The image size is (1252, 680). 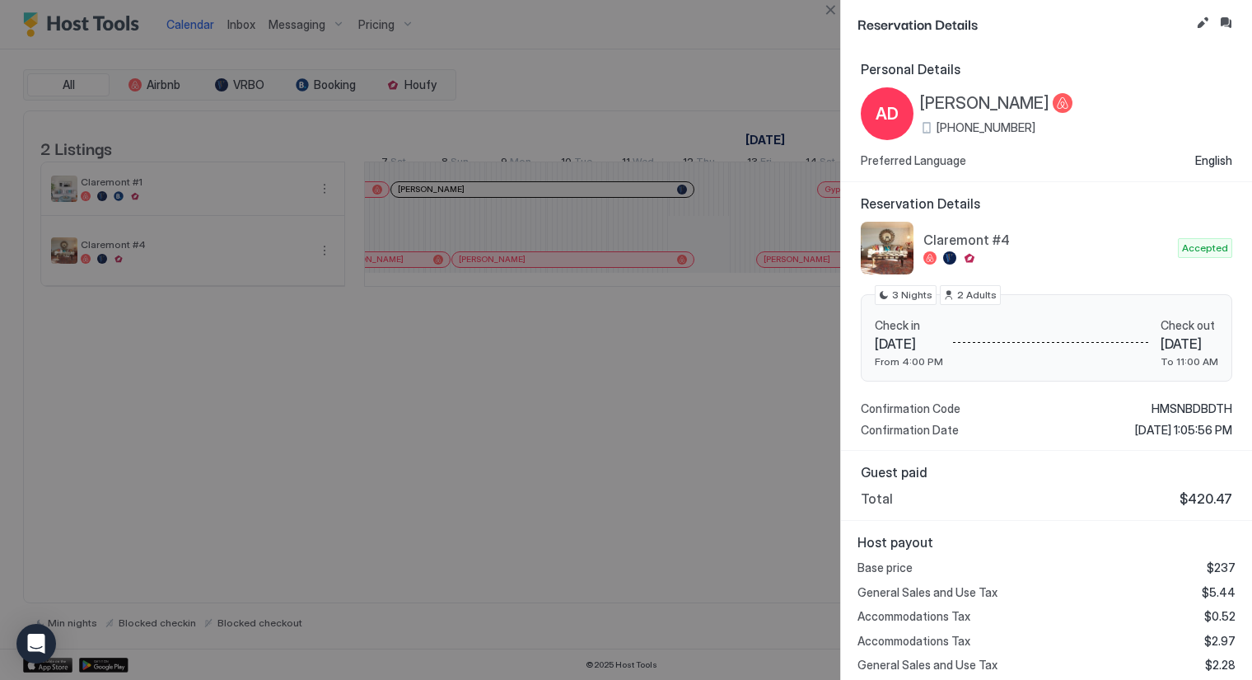 What do you see at coordinates (909, 361) in the screenshot?
I see `span: From 4:00 PM` at bounding box center [909, 361].